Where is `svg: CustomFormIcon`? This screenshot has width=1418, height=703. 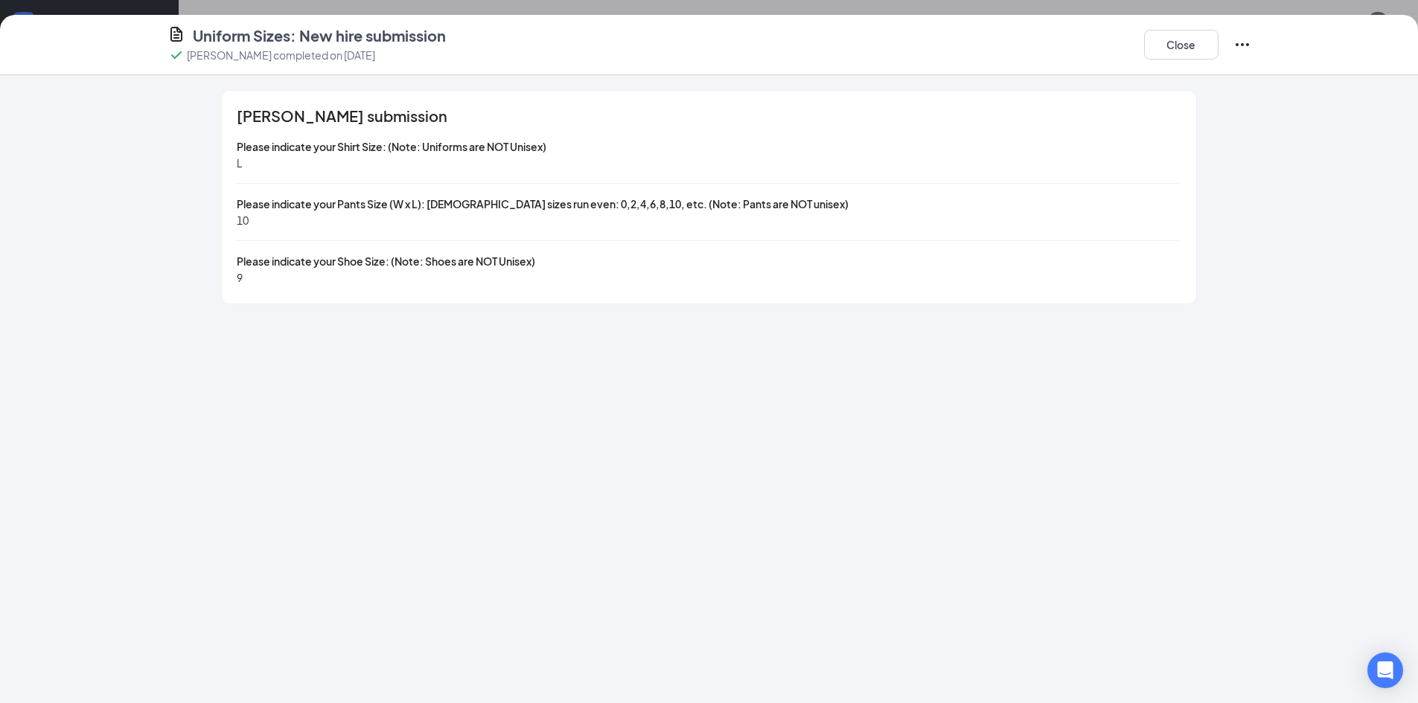
svg: CustomFormIcon is located at coordinates (176, 34).